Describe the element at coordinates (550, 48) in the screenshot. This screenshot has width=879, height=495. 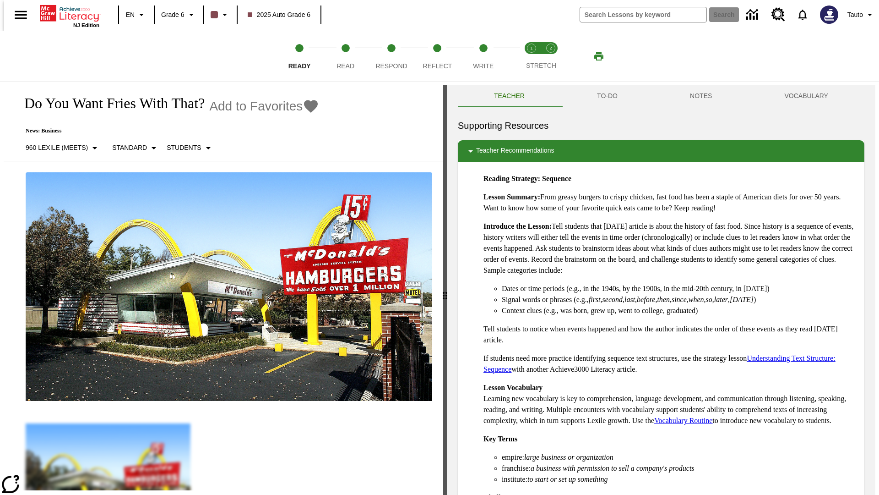
I see `text: 2` at that location.